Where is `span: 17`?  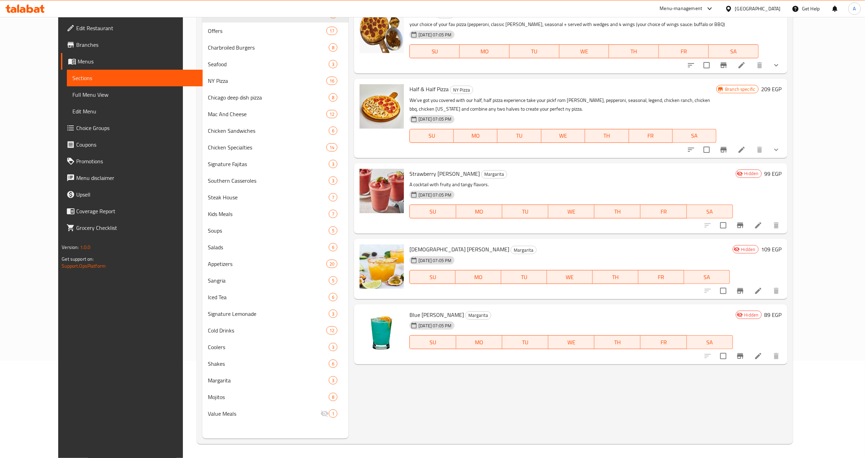 span: 17 is located at coordinates (332, 31).